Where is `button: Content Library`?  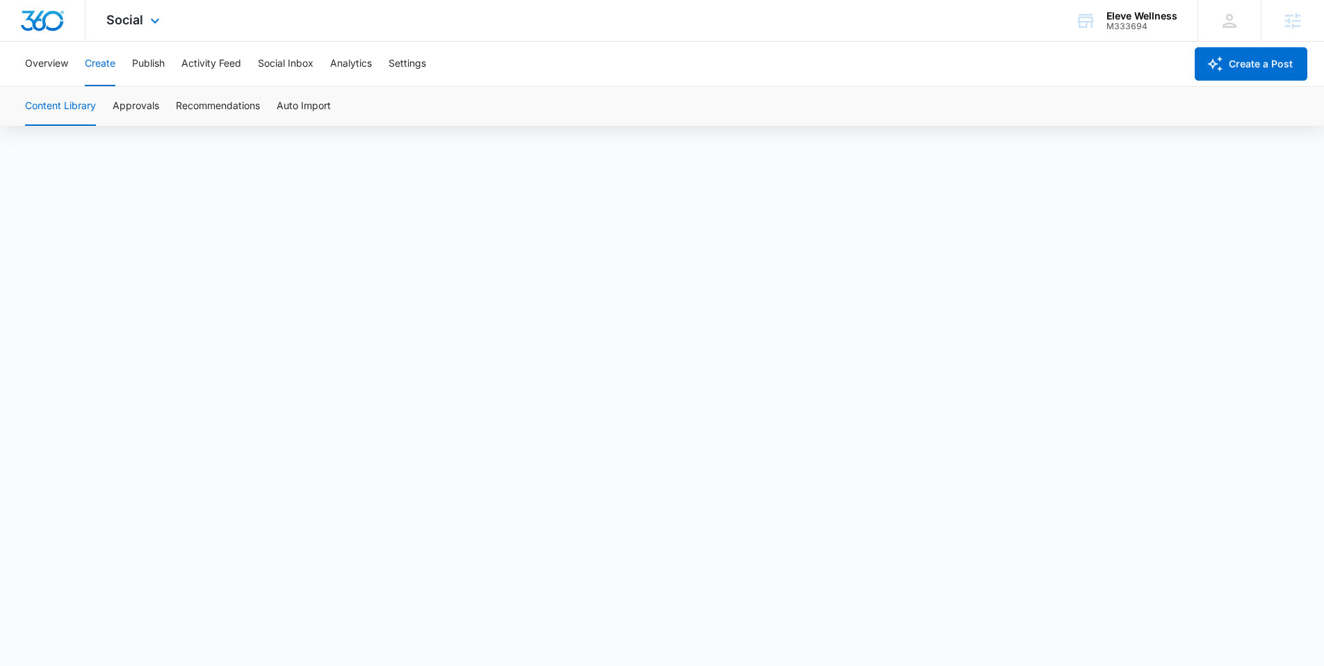 button: Content Library is located at coordinates (60, 106).